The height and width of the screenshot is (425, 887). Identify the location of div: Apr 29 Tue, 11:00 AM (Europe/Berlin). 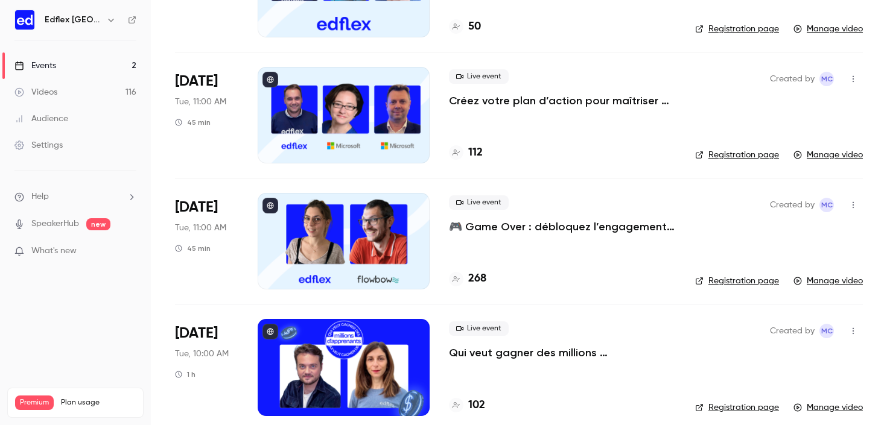
(206, 115).